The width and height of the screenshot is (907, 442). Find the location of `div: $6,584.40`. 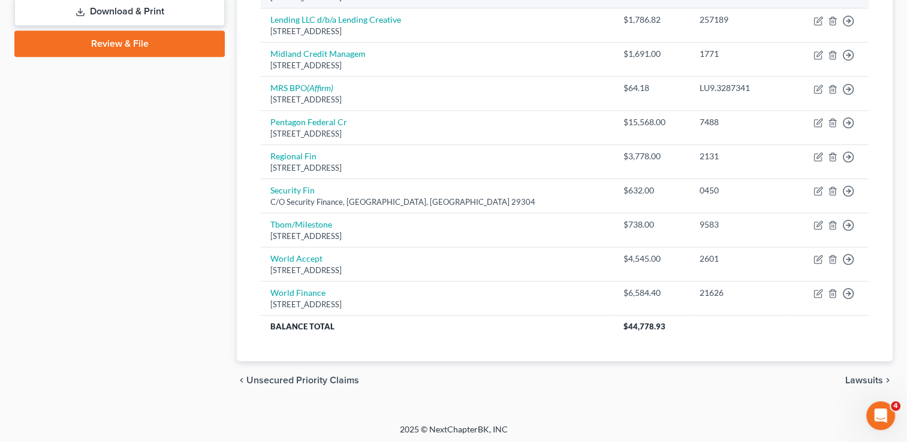

div: $6,584.40 is located at coordinates (652, 293).